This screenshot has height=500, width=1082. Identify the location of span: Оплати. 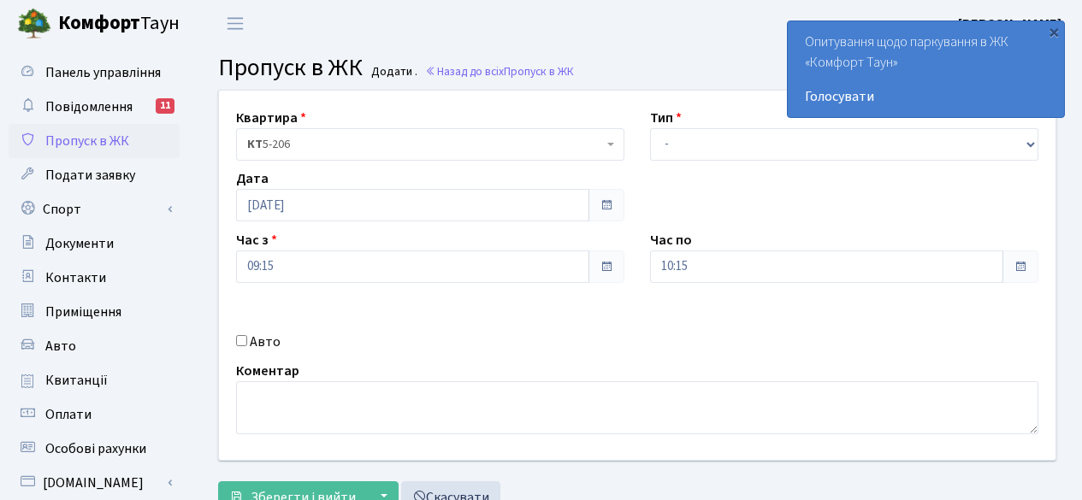
(68, 415).